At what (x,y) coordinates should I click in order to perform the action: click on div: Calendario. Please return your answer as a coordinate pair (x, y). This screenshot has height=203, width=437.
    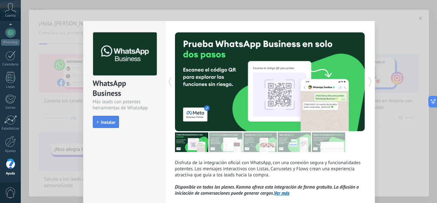
    Looking at the image, I should click on (11, 64).